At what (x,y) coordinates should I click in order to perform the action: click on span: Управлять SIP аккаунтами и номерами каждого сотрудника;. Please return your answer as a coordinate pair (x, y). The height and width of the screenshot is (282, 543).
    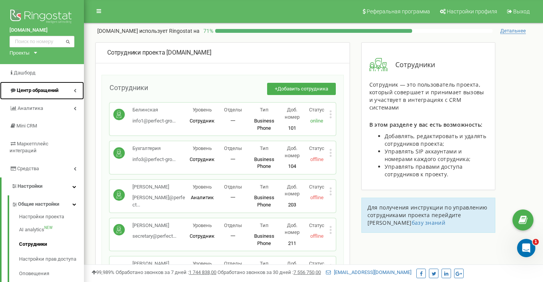
    Looking at the image, I should click on (427, 155).